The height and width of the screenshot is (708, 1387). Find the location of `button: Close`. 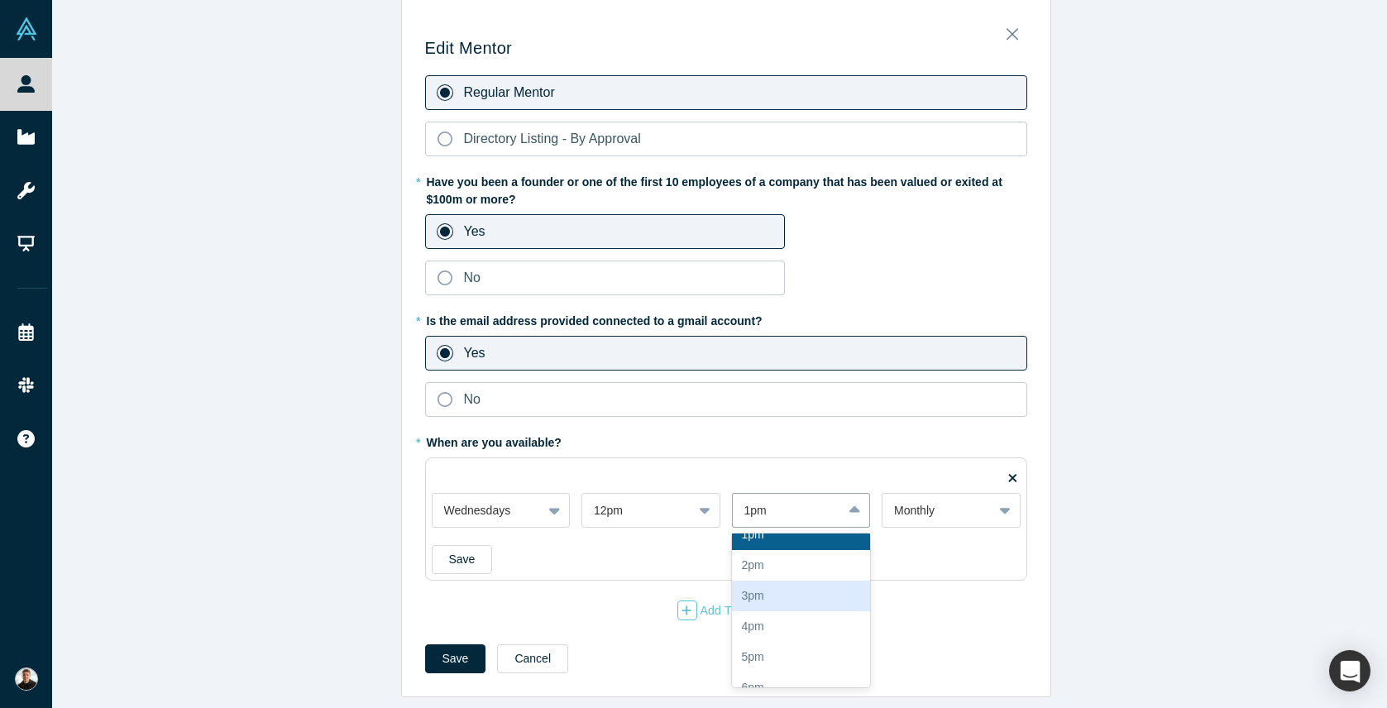

button: Close is located at coordinates (1013, 30).